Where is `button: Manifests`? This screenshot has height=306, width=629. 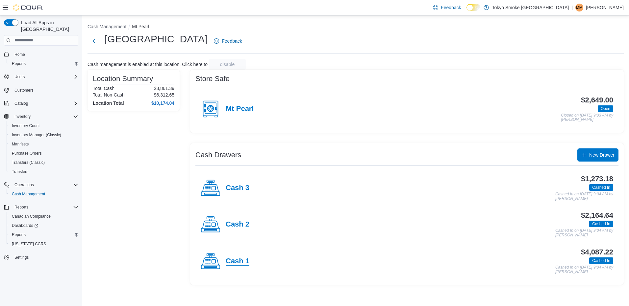 button: Manifests is located at coordinates (44, 144).